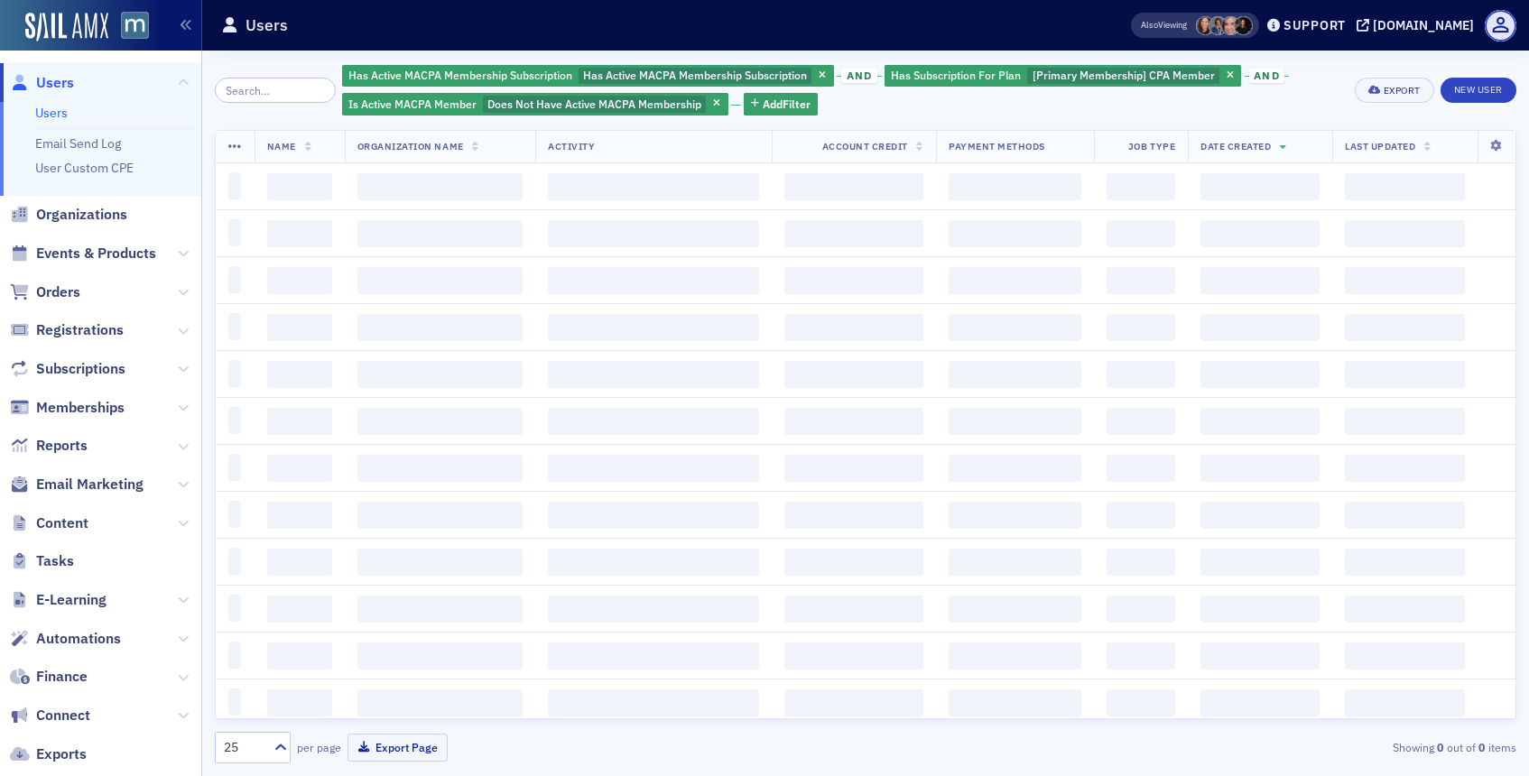 This screenshot has width=1529, height=776. I want to click on span: Chris Dougherty, so click(1217, 25).